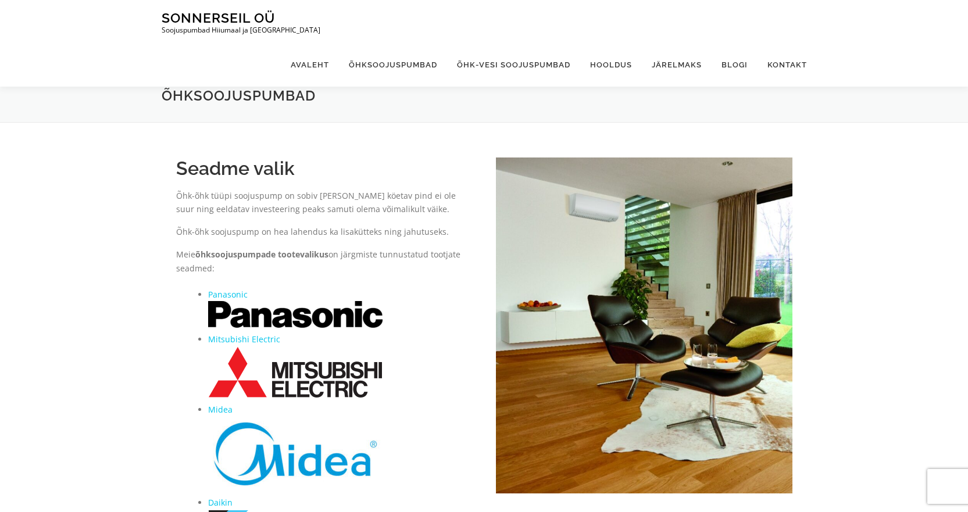  What do you see at coordinates (644, 326) in the screenshot?
I see `img: FTXTM-M_02_001_Ip` at bounding box center [644, 326].